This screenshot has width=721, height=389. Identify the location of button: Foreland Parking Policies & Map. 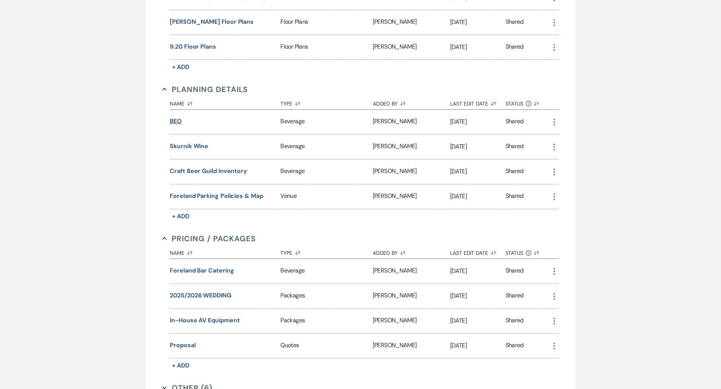
(216, 196).